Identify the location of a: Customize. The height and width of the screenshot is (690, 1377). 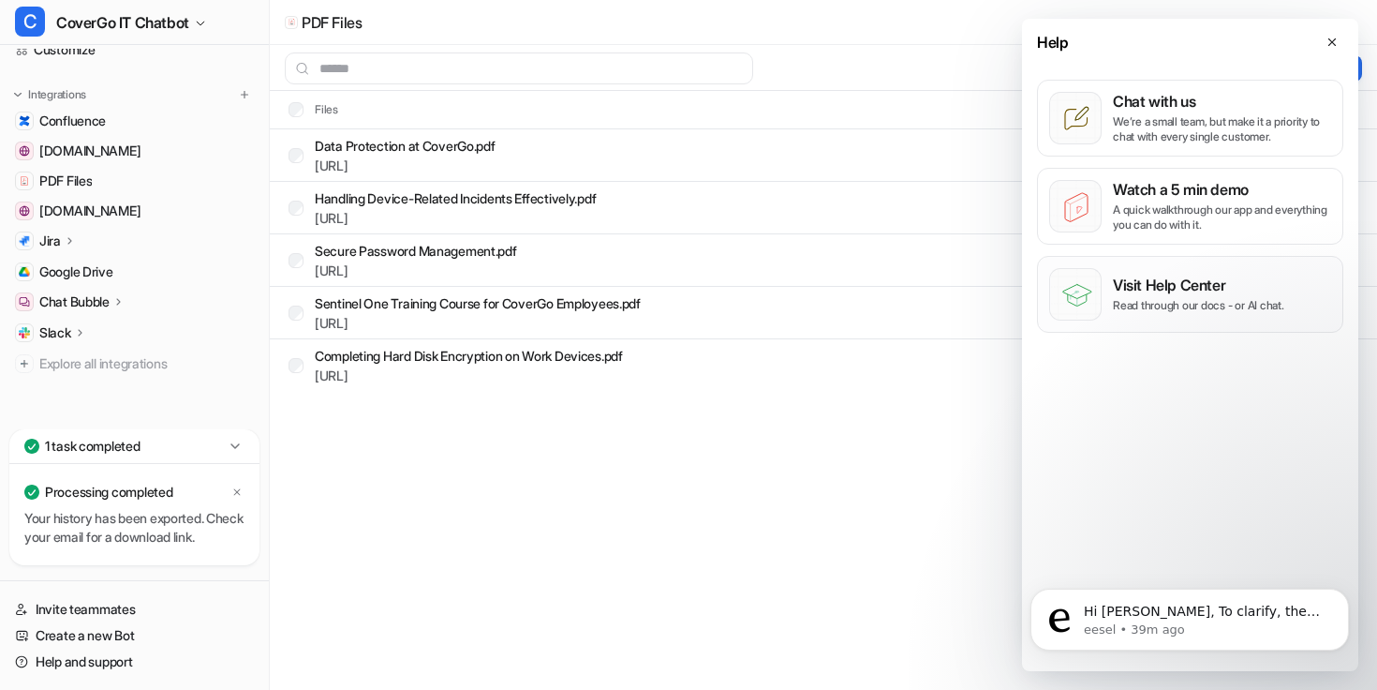
(134, 50).